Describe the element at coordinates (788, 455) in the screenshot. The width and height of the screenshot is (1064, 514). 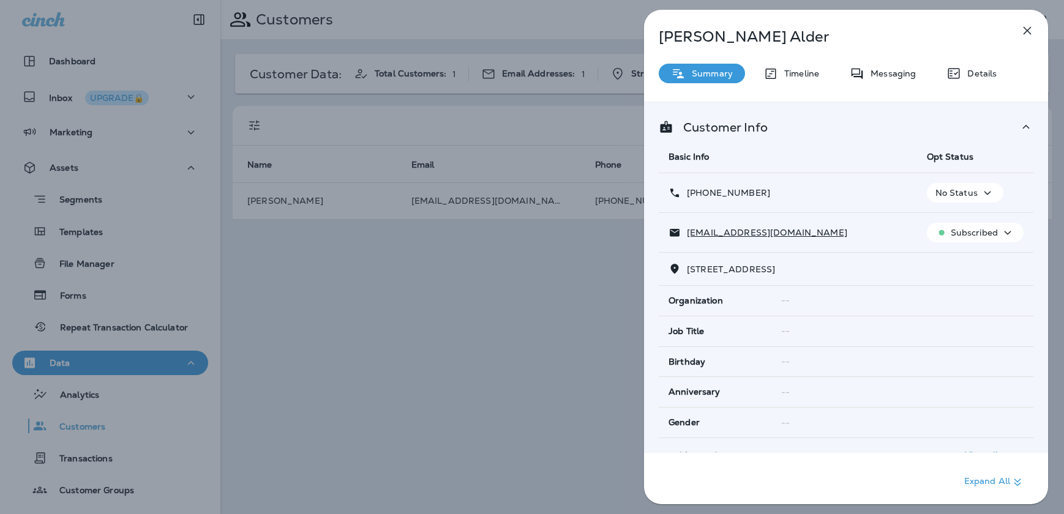
I see `p: ... 14 more items` at that location.